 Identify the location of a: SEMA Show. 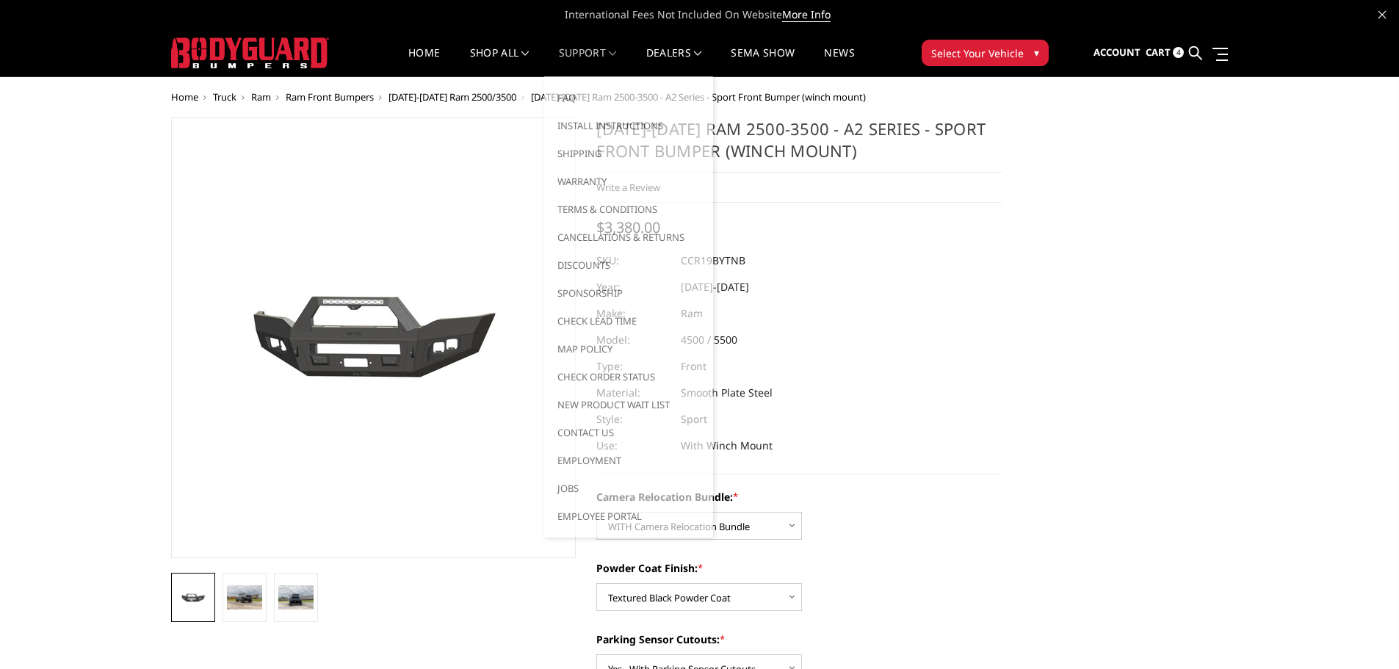
(762, 62).